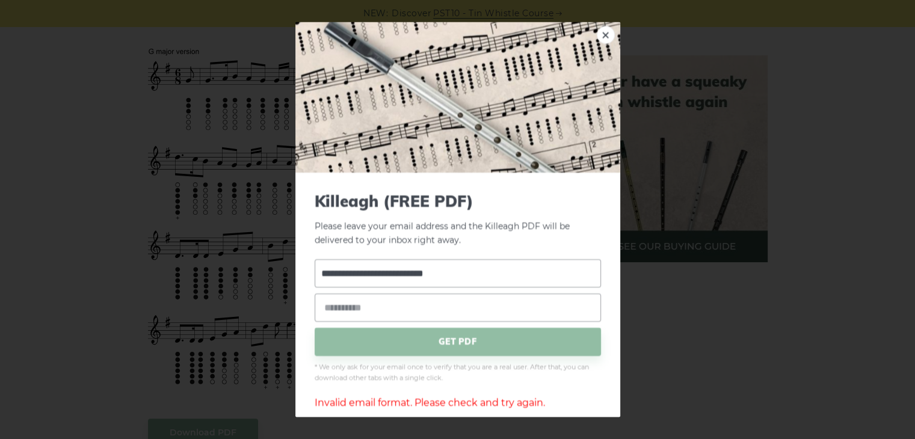  What do you see at coordinates (458, 201) in the screenshot?
I see `span: Killeagh (FREE PDF)` at bounding box center [458, 201].